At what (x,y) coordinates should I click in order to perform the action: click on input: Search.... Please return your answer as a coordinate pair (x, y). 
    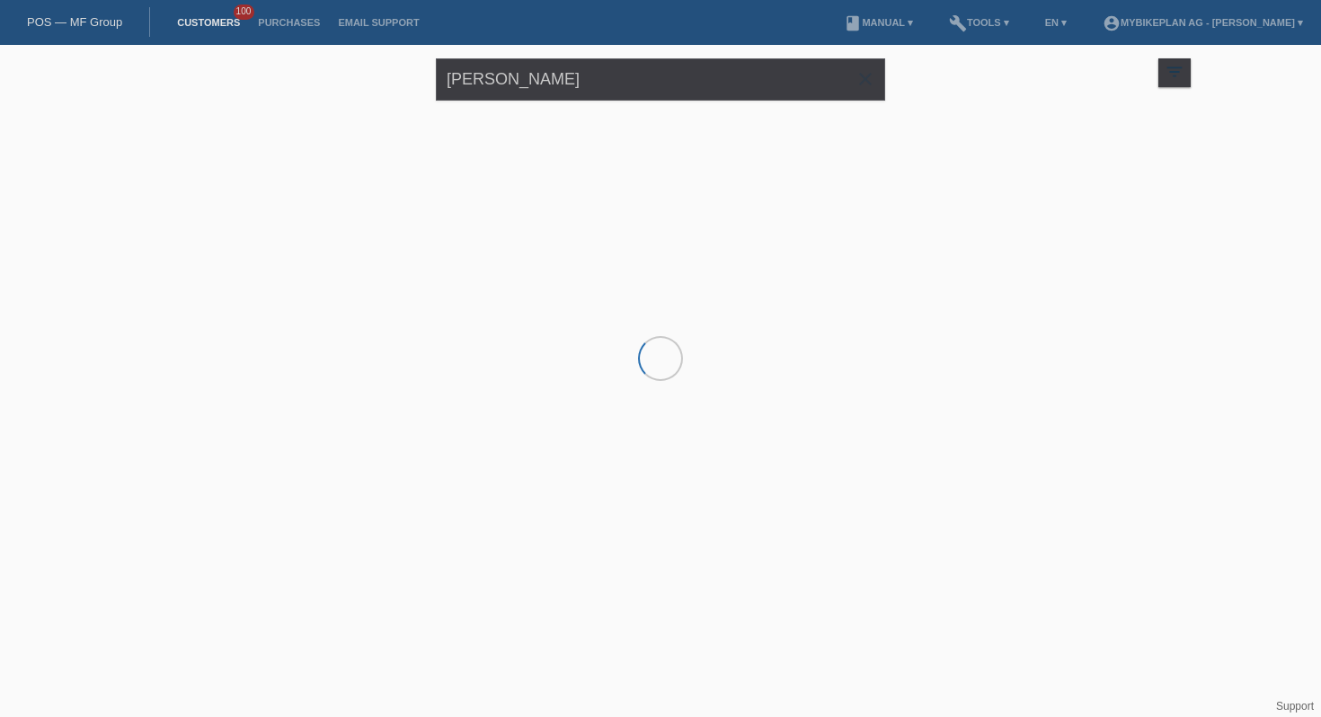
    Looking at the image, I should click on (661, 79).